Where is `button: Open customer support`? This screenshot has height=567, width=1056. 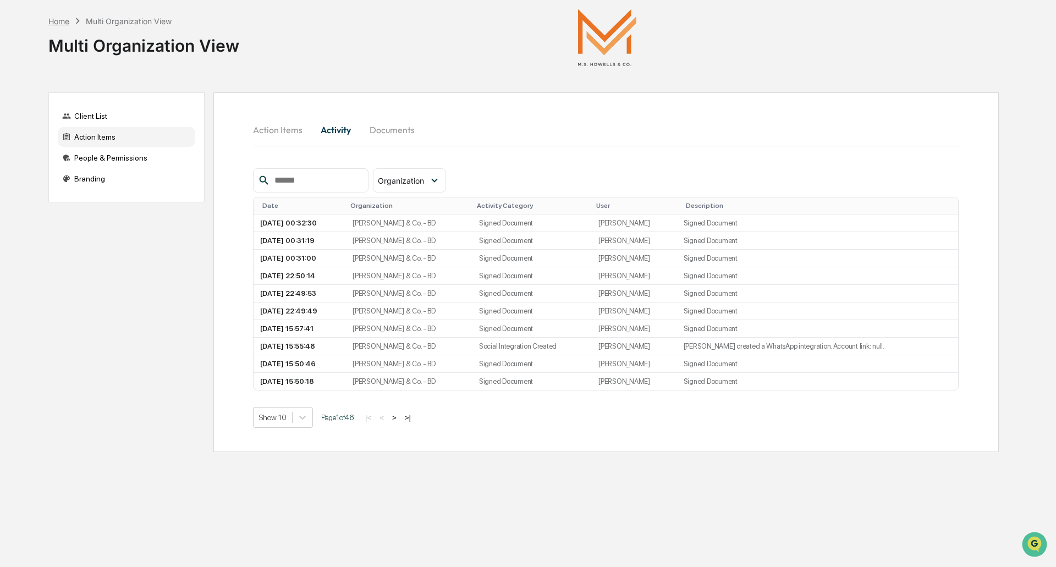 button: Open customer support is located at coordinates (14, 14).